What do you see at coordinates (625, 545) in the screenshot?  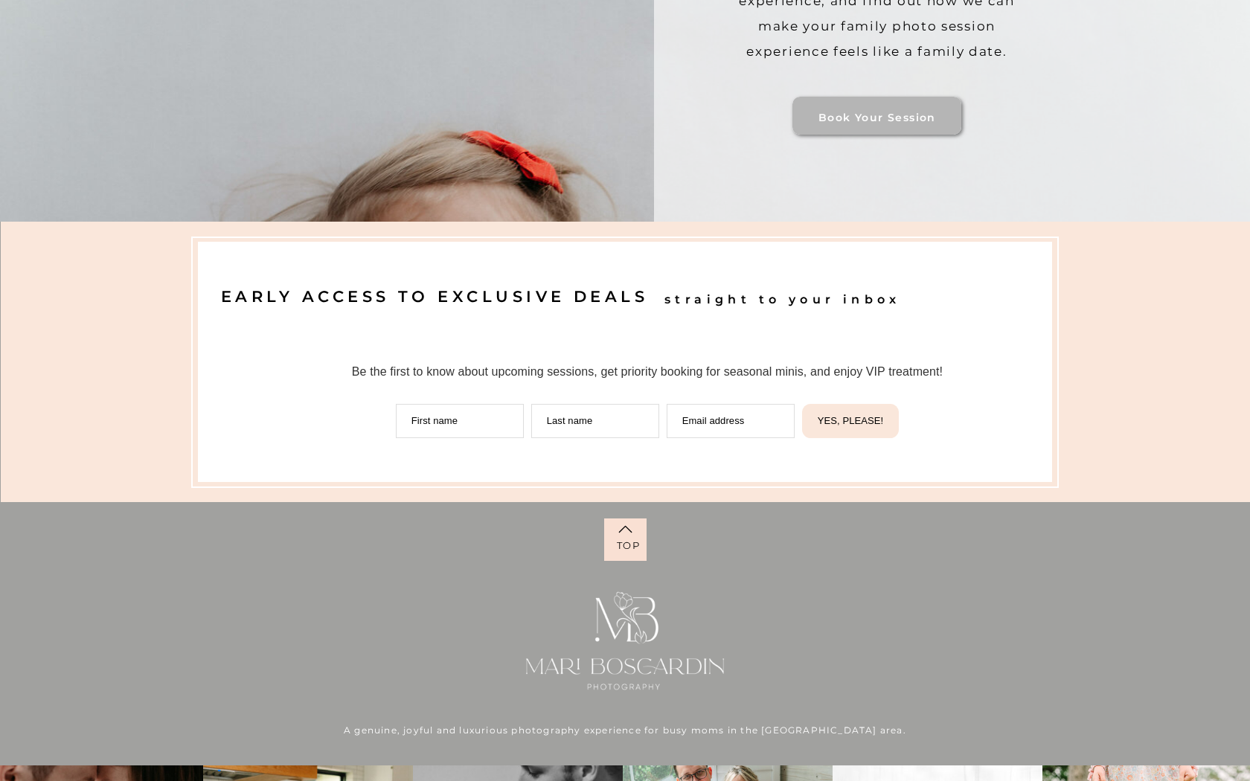 I see `h2: top` at bounding box center [625, 545].